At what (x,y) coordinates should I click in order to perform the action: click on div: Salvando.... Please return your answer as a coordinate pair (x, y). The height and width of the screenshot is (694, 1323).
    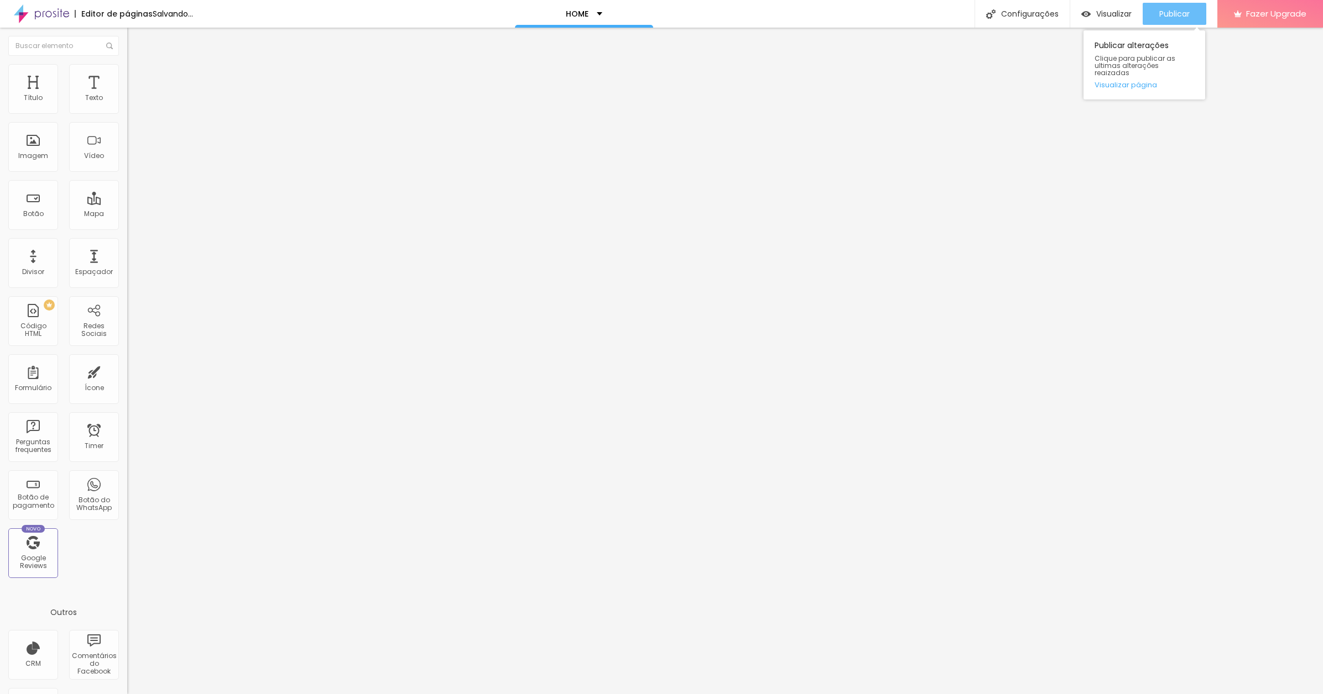
    Looking at the image, I should click on (173, 14).